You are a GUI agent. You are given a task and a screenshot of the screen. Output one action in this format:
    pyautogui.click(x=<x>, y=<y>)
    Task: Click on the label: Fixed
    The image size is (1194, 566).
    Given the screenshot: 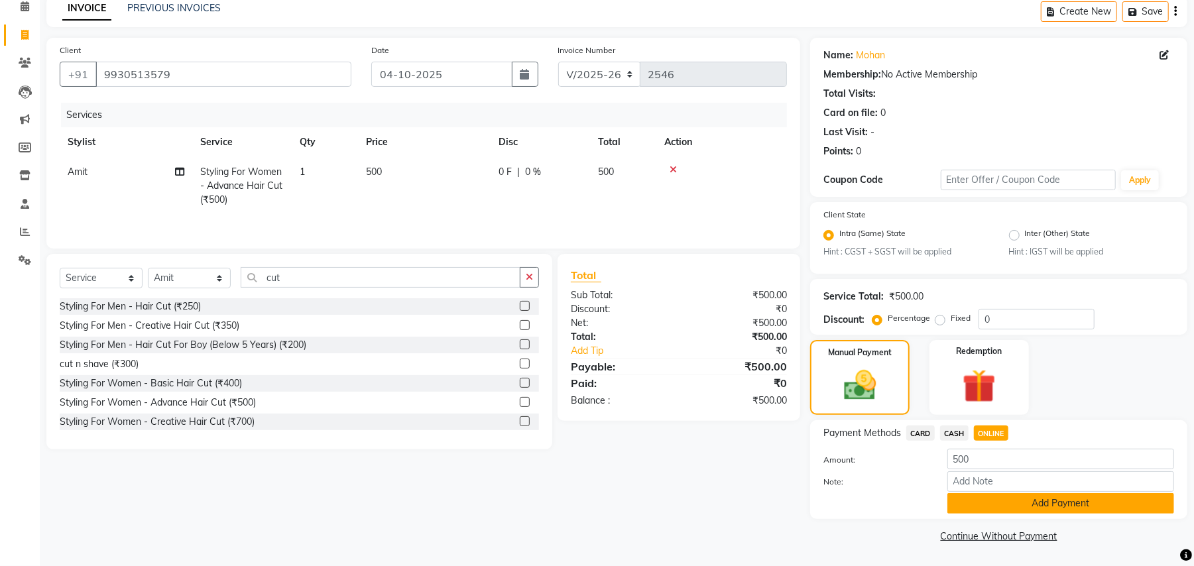 What is the action you would take?
    pyautogui.click(x=961, y=318)
    